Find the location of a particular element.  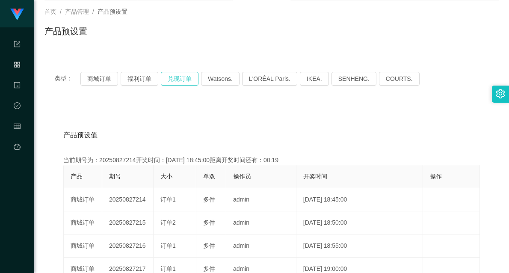

span: 数据中心 is located at coordinates (17, 141).